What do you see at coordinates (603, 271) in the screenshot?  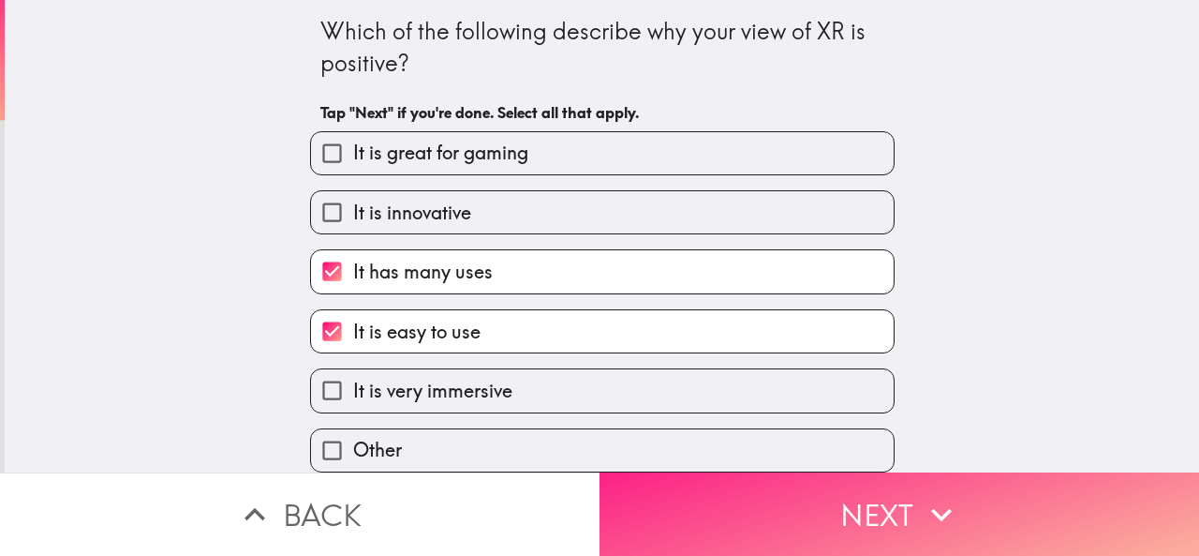 I see `button: It has many uses` at bounding box center [603, 271].